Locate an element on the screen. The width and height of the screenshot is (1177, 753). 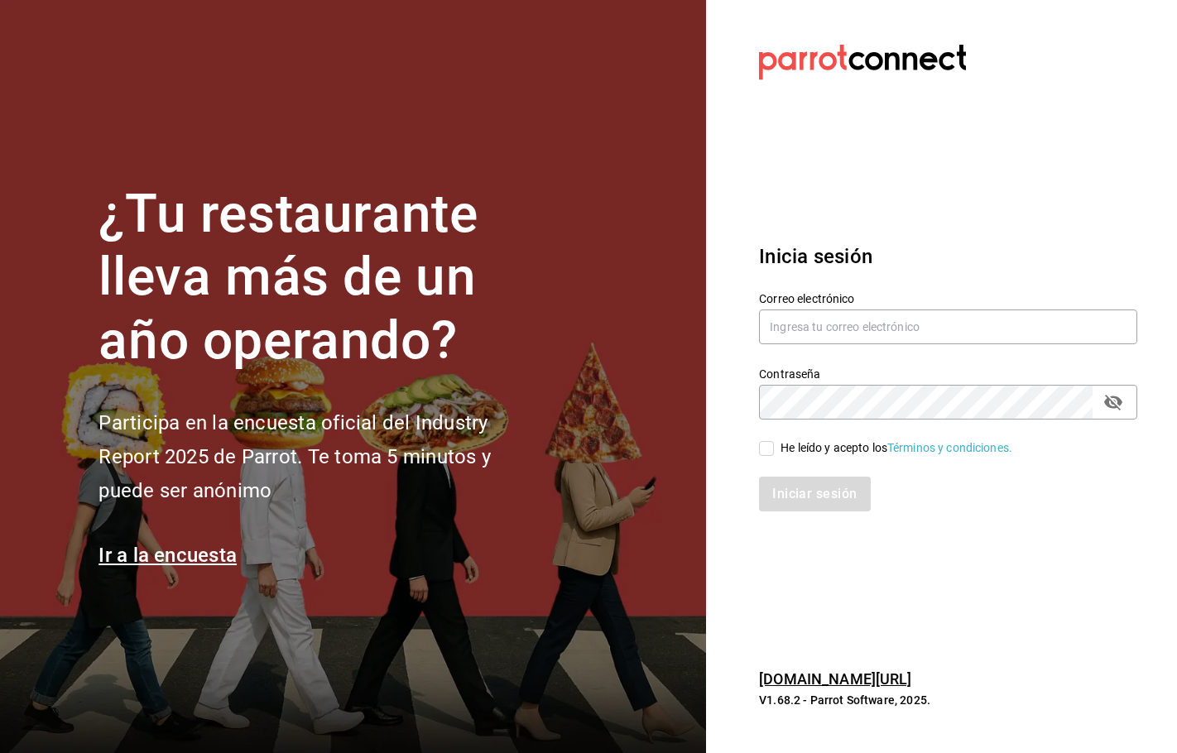
h1: ¿Tu restaurante lleva más de un año operando? is located at coordinates (322, 278).